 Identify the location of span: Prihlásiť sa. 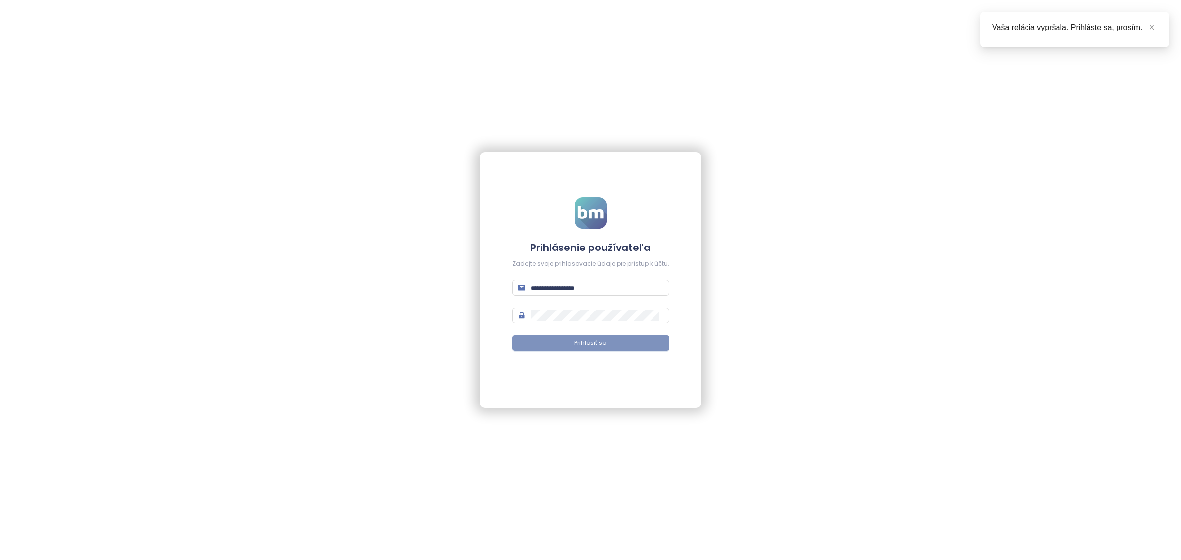
(590, 343).